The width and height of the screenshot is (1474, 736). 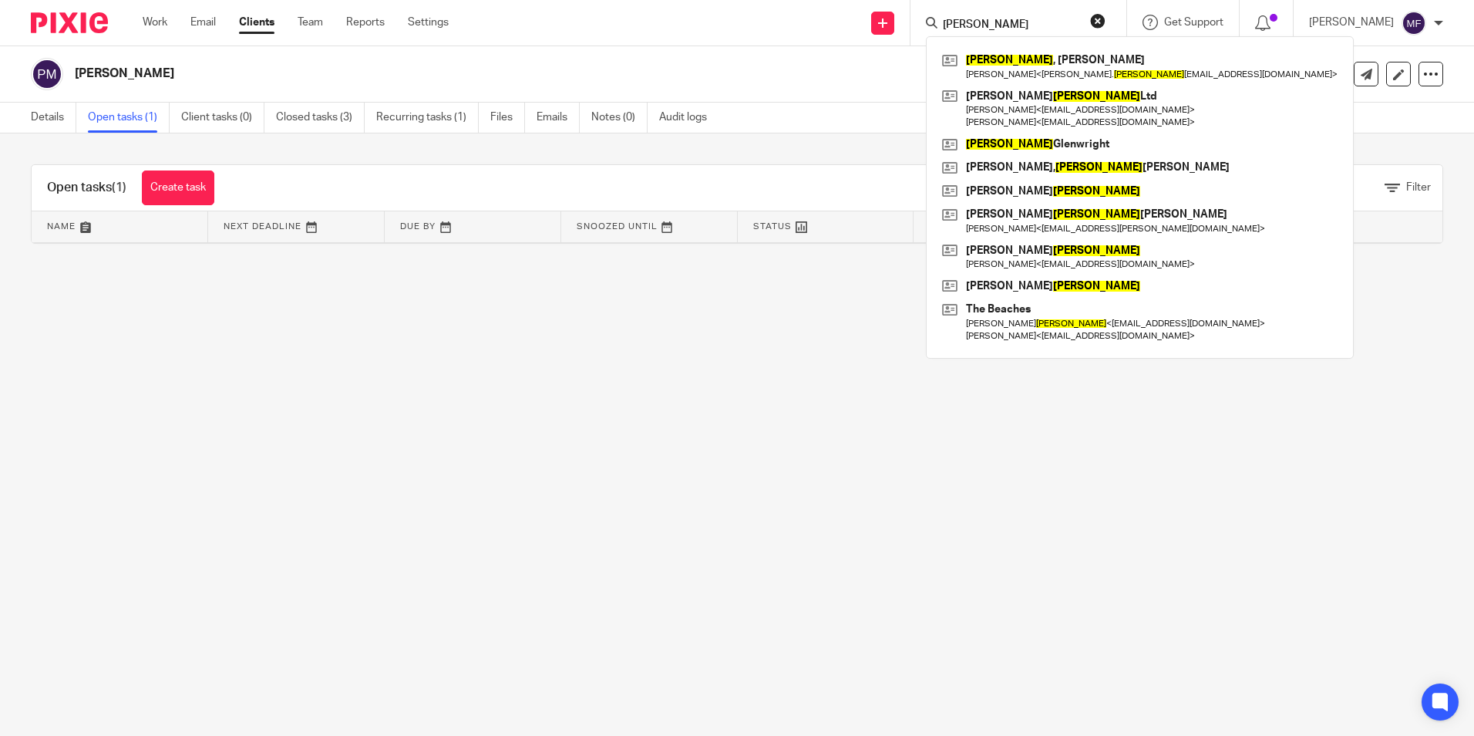 What do you see at coordinates (320, 117) in the screenshot?
I see `a: Closed tasks (3)` at bounding box center [320, 117].